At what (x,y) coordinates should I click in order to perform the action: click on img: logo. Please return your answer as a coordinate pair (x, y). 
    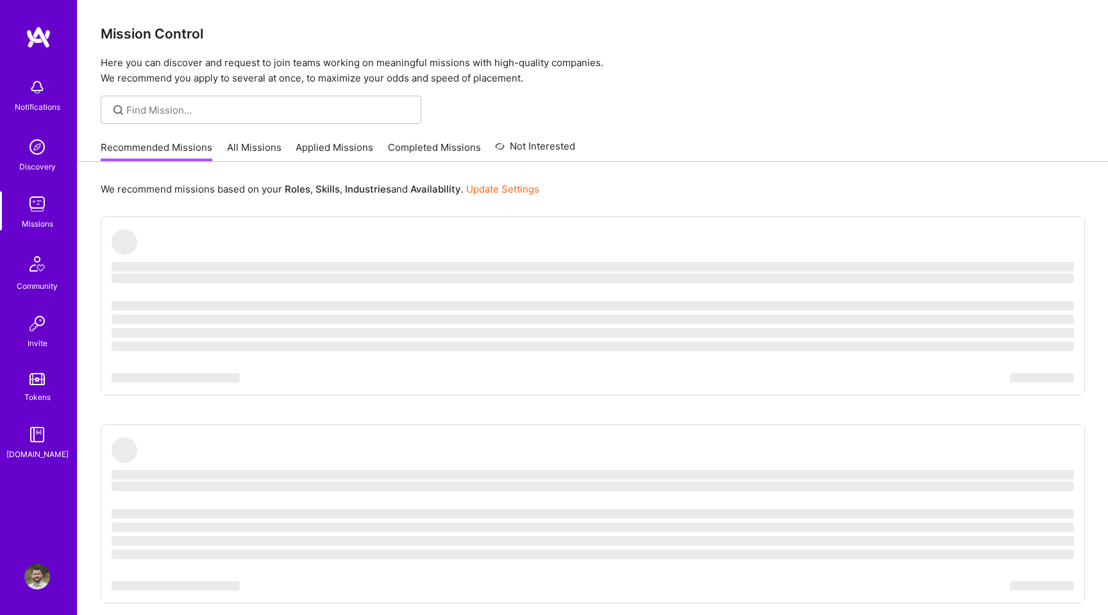
    Looking at the image, I should click on (38, 37).